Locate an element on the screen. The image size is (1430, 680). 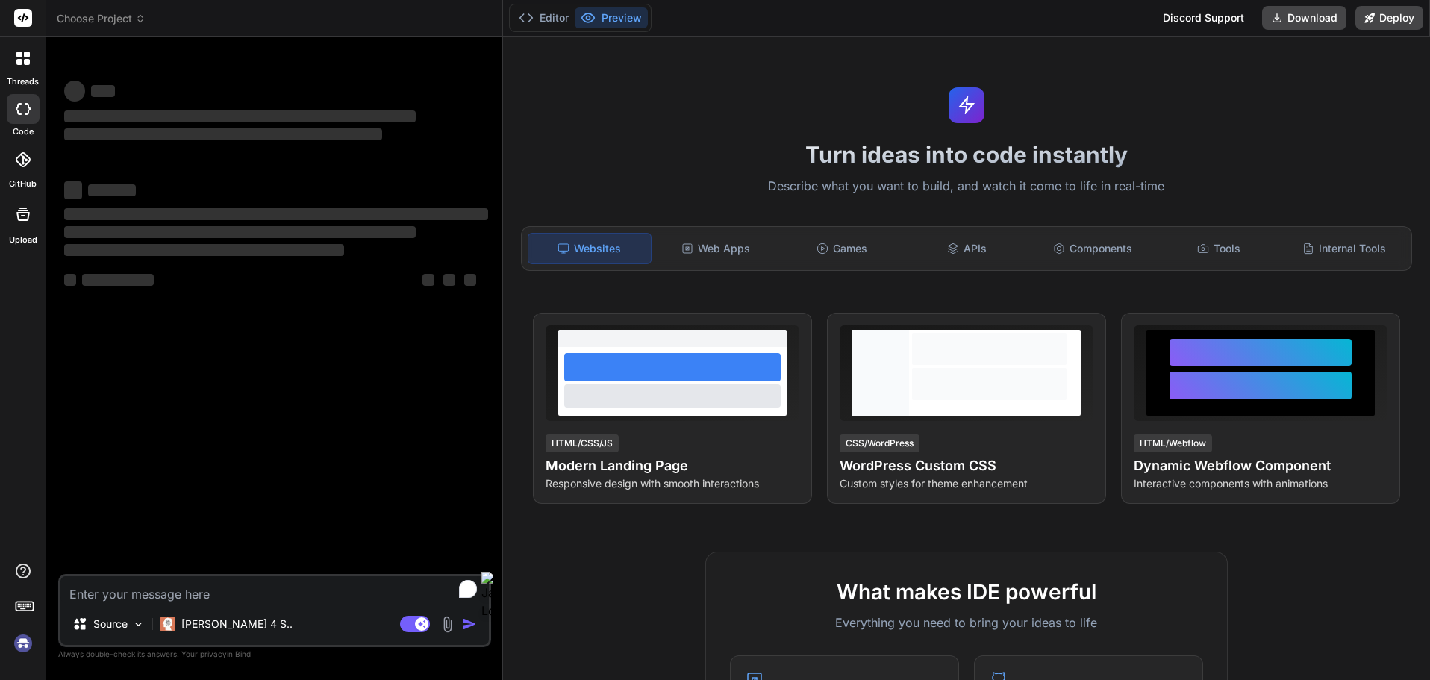
button: Download is located at coordinates (1304, 18).